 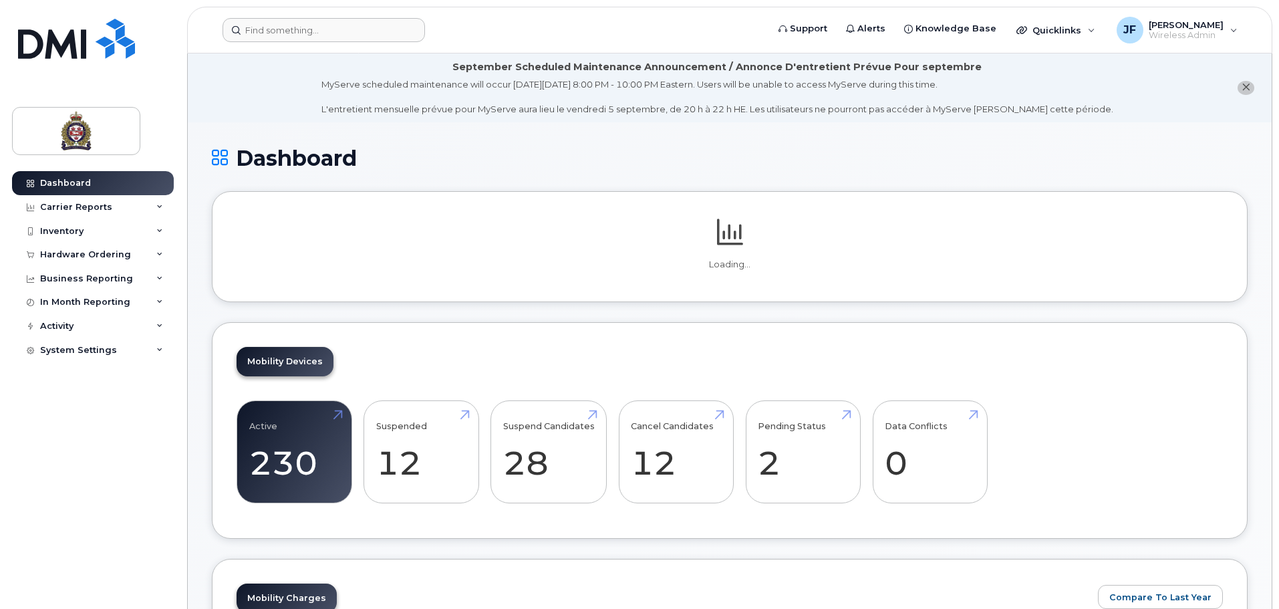 What do you see at coordinates (729, 265) in the screenshot?
I see `p: Loading...` at bounding box center [729, 265].